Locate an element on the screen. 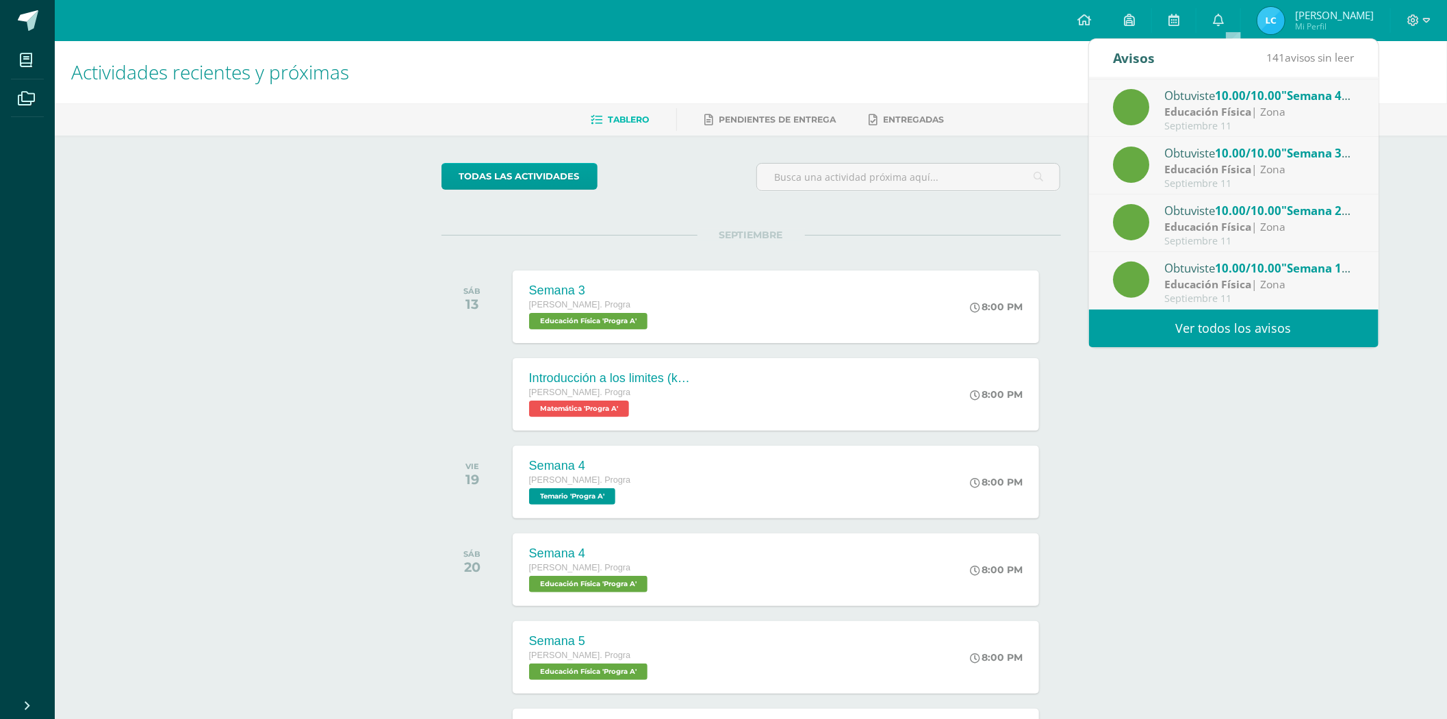 Image resolution: width=1447 pixels, height=719 pixels. div: VIE is located at coordinates (472, 466).